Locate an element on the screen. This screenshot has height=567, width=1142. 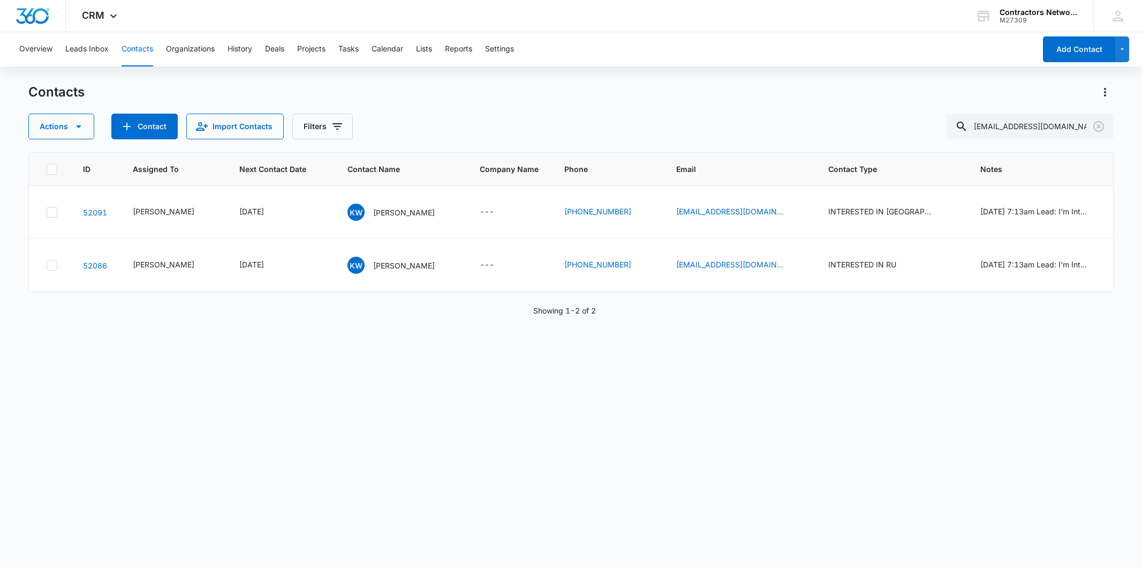
span: Email is located at coordinates (731, 169).